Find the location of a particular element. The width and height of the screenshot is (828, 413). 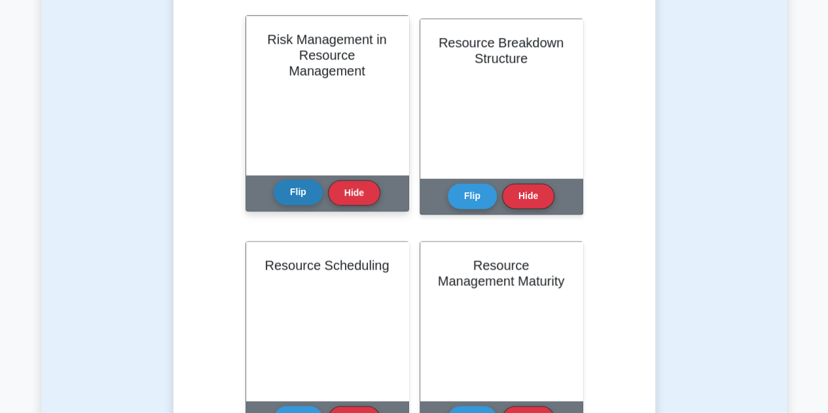

h2: Risk Management in Resource Management is located at coordinates (327, 55).